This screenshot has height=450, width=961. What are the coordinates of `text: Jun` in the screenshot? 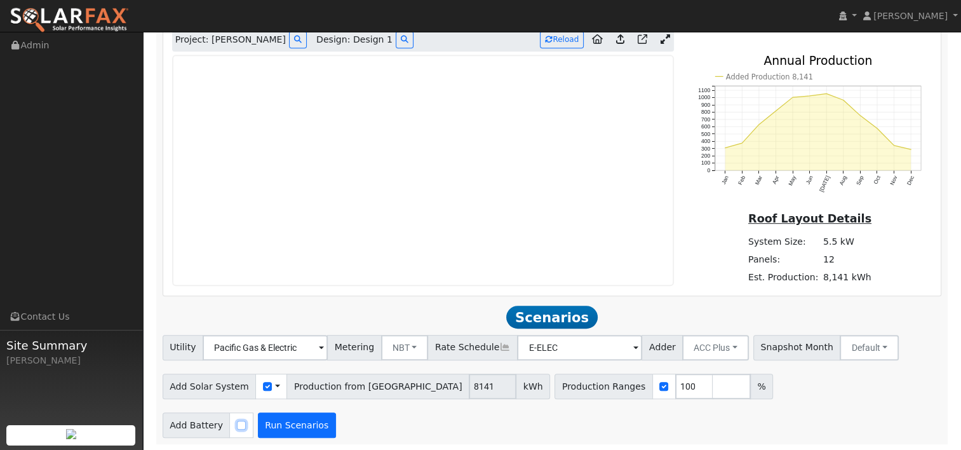 It's located at (809, 180).